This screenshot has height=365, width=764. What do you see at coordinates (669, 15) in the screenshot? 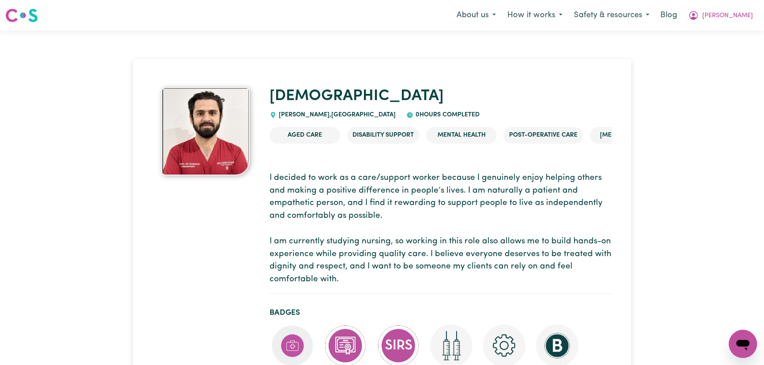
I see `a: Blog` at bounding box center [669, 15].